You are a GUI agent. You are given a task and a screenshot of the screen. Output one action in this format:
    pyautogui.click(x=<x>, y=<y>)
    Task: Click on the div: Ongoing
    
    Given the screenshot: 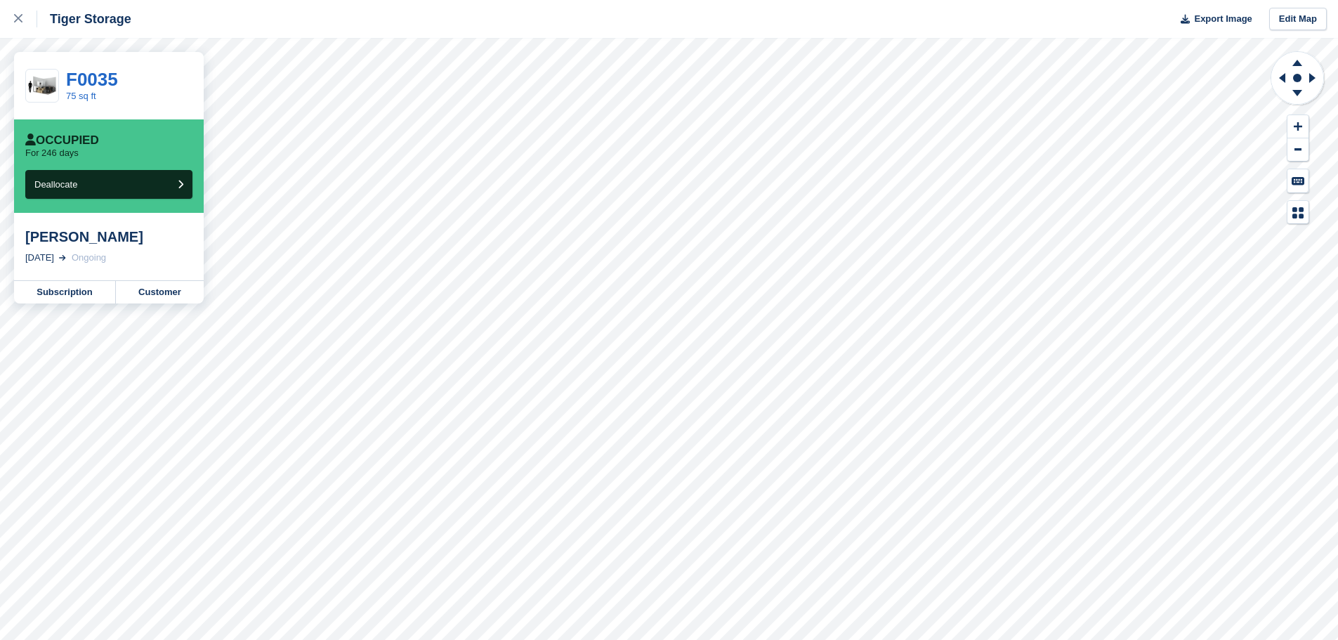 What is the action you would take?
    pyautogui.click(x=88, y=258)
    